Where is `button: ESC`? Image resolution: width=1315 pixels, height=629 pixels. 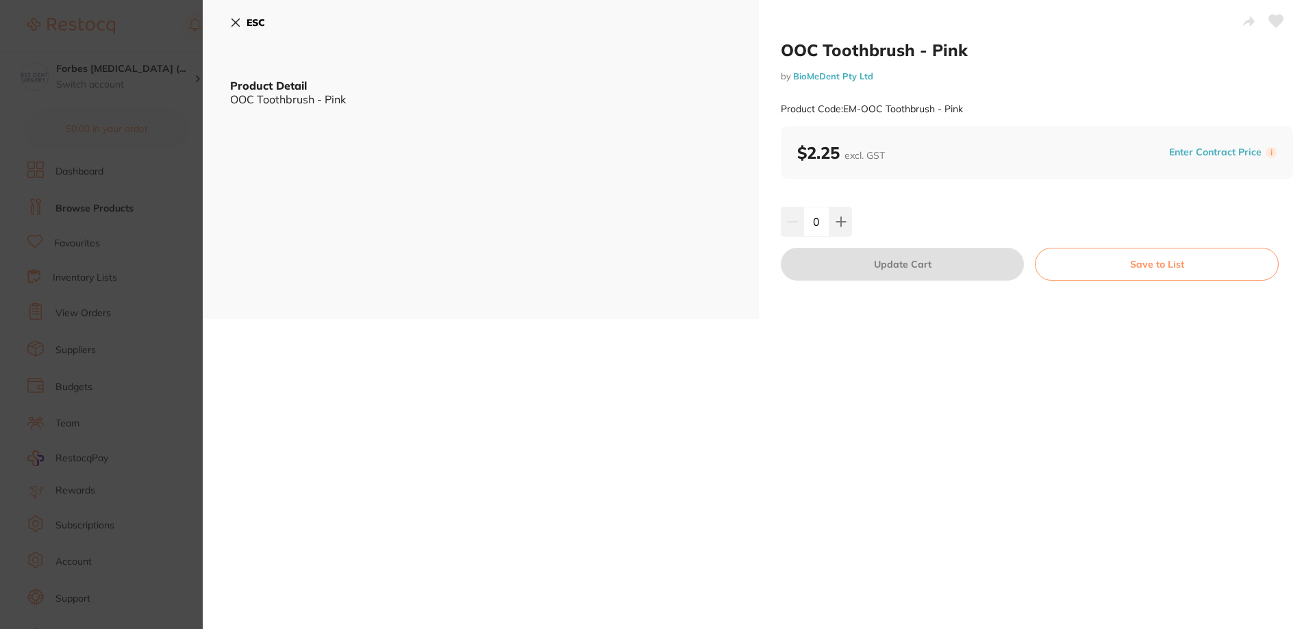 button: ESC is located at coordinates (247, 23).